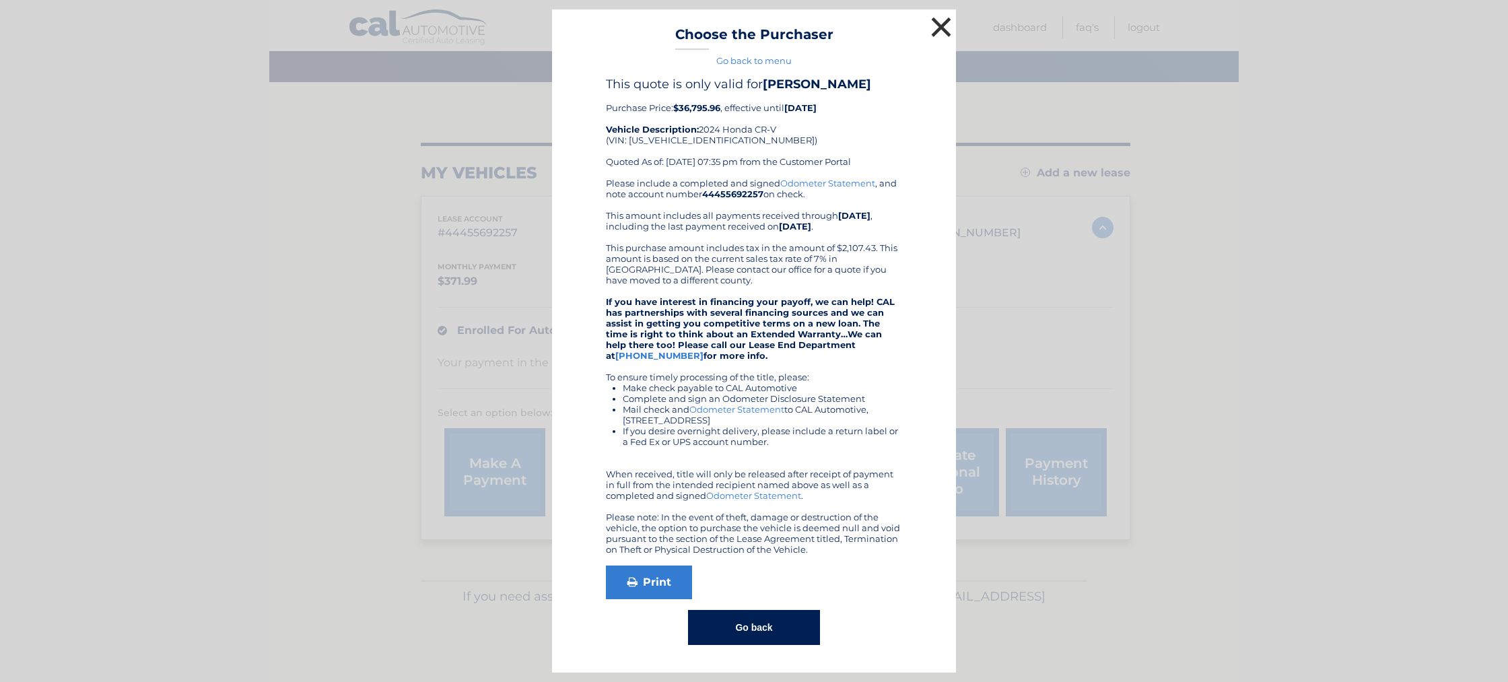 The image size is (1508, 682). I want to click on li: Complete and sign an Odometer Disclosure Statement, so click(762, 399).